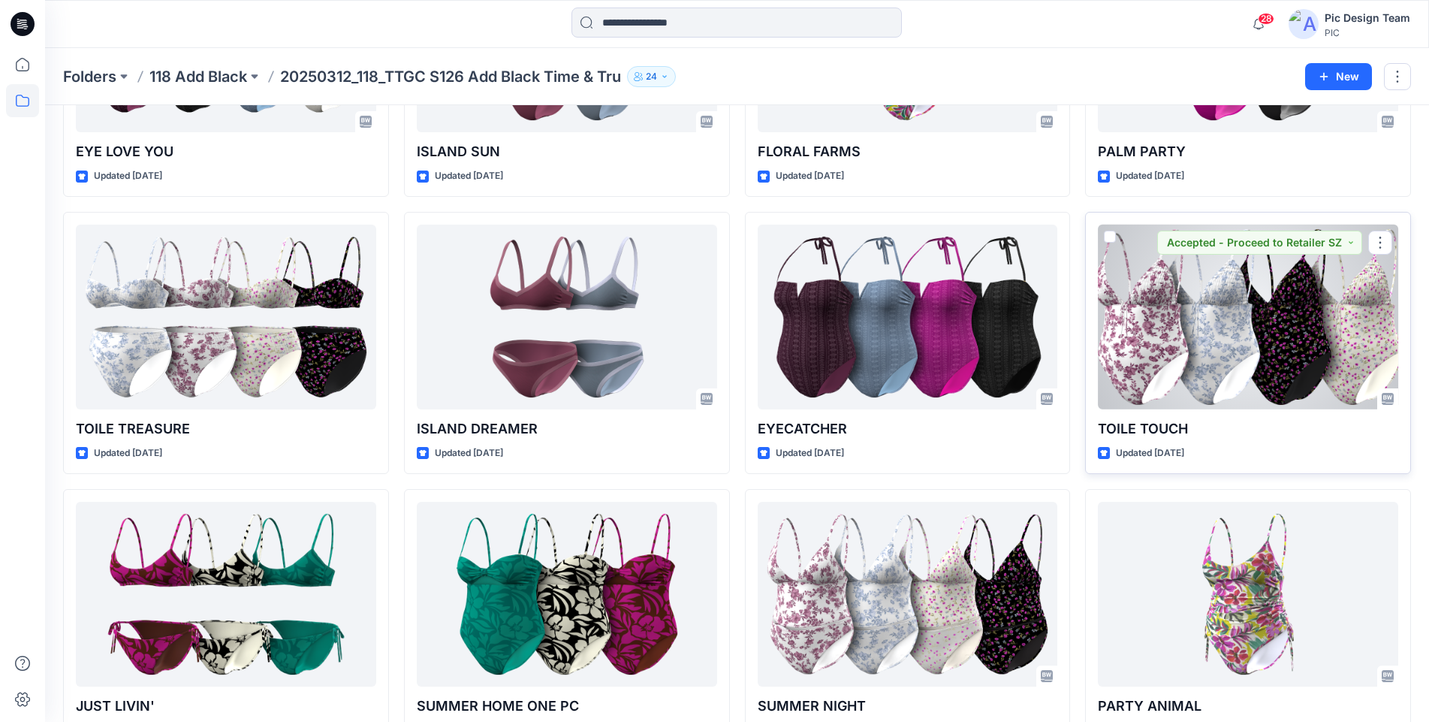  Describe the element at coordinates (651, 77) in the screenshot. I see `p: 24` at that location.